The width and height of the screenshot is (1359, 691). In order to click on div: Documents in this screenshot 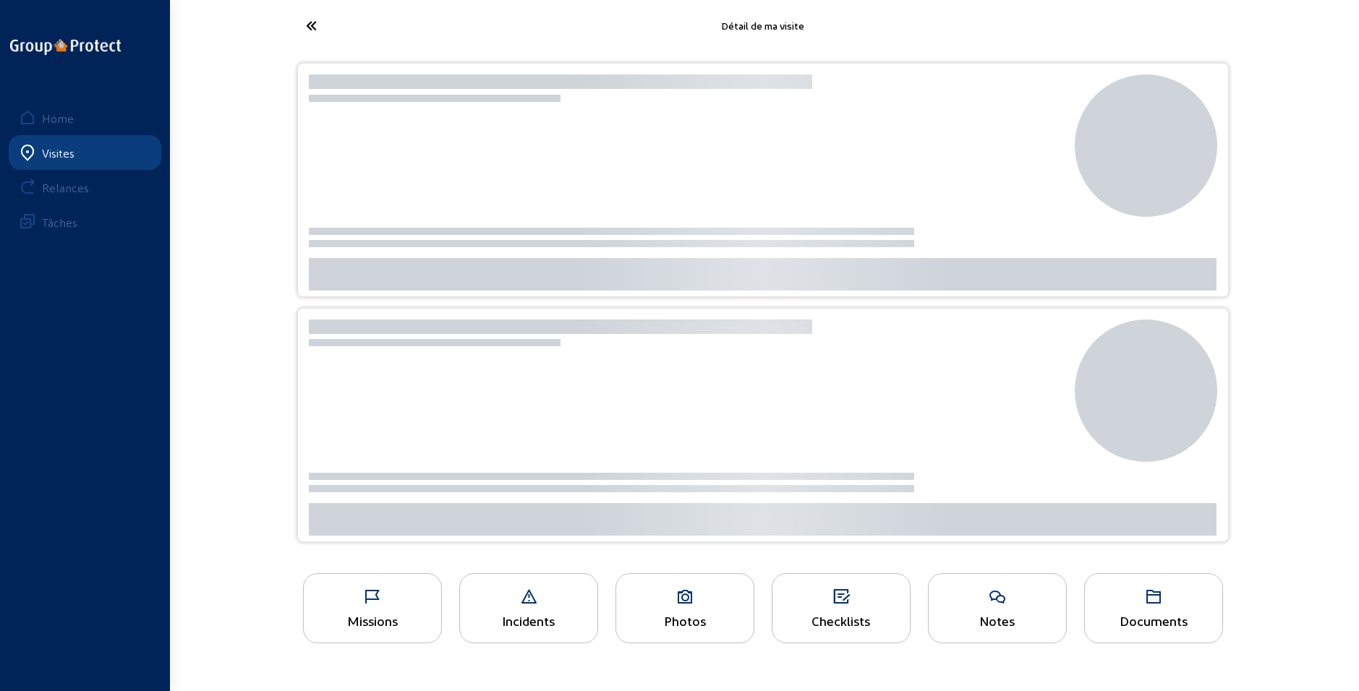, I will do `click(1154, 621)`.